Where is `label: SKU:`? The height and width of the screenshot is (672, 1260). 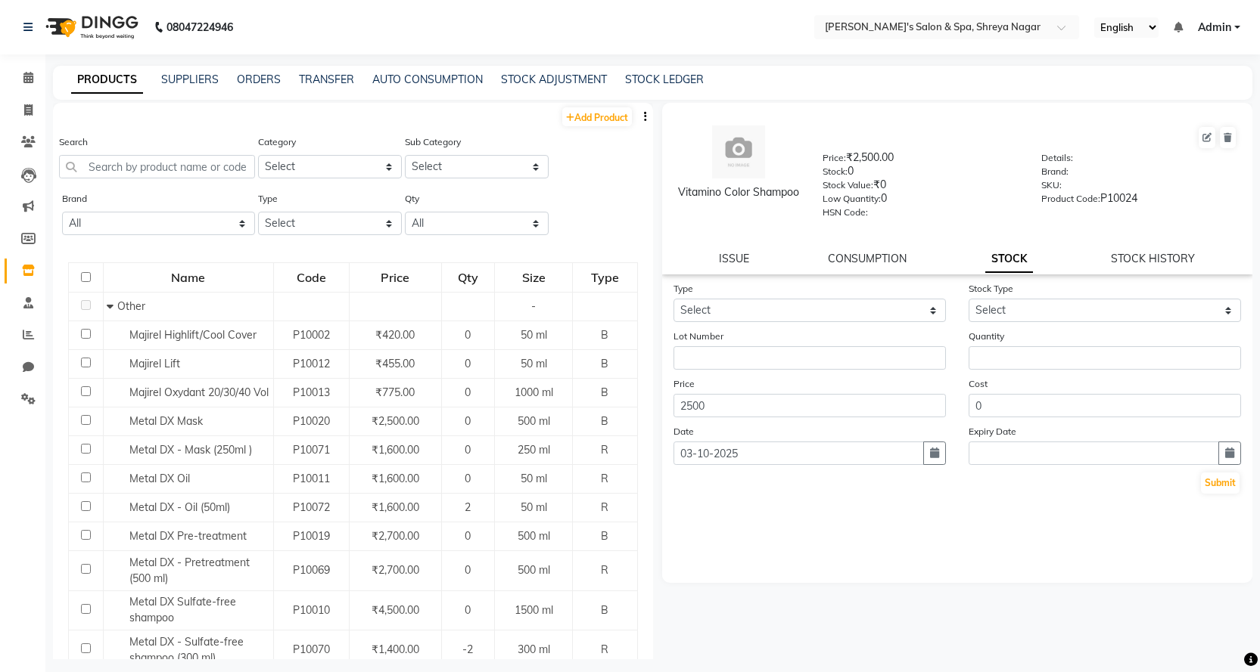 label: SKU: is located at coordinates (1051, 185).